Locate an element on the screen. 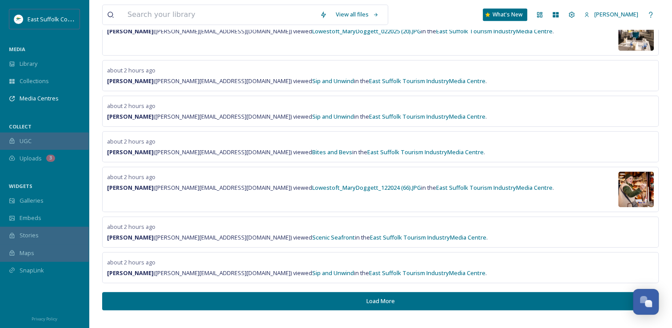 This screenshot has height=328, width=672. span: SnapLink is located at coordinates (32, 270).